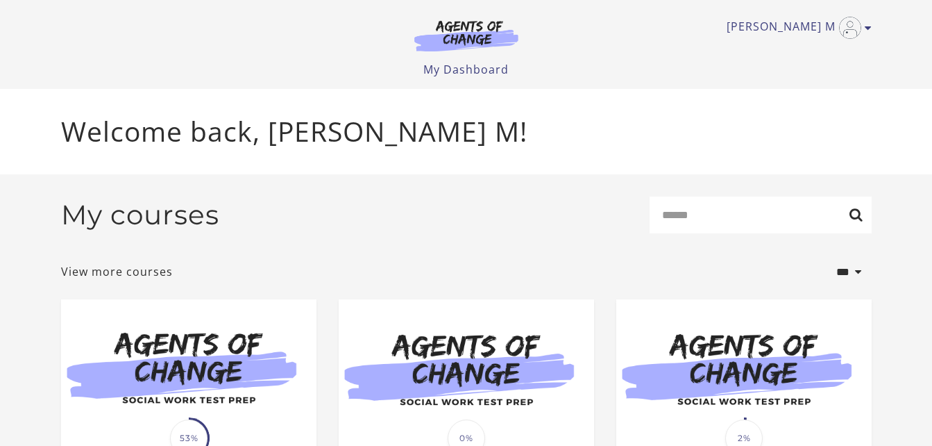 The width and height of the screenshot is (932, 446). What do you see at coordinates (466, 69) in the screenshot?
I see `a: My Dashboard` at bounding box center [466, 69].